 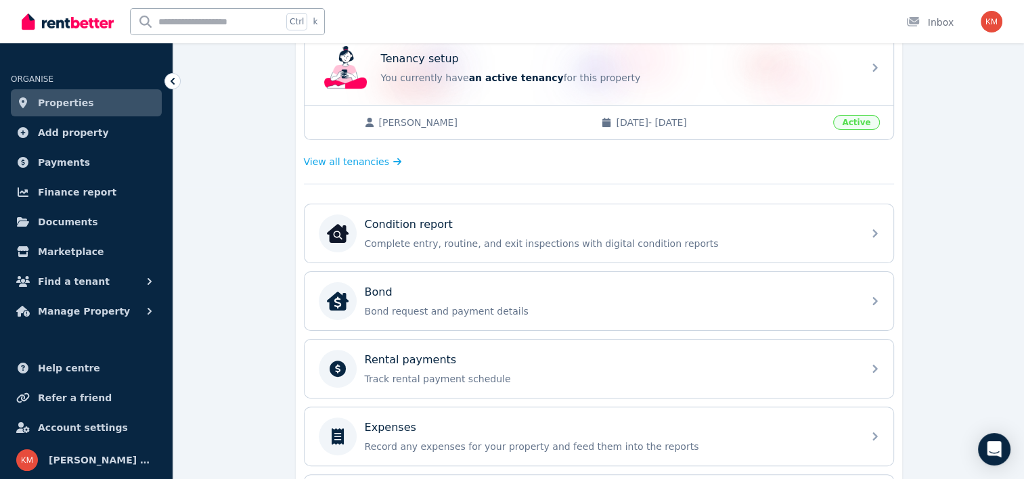 I want to click on img: Condition report, so click(x=338, y=233).